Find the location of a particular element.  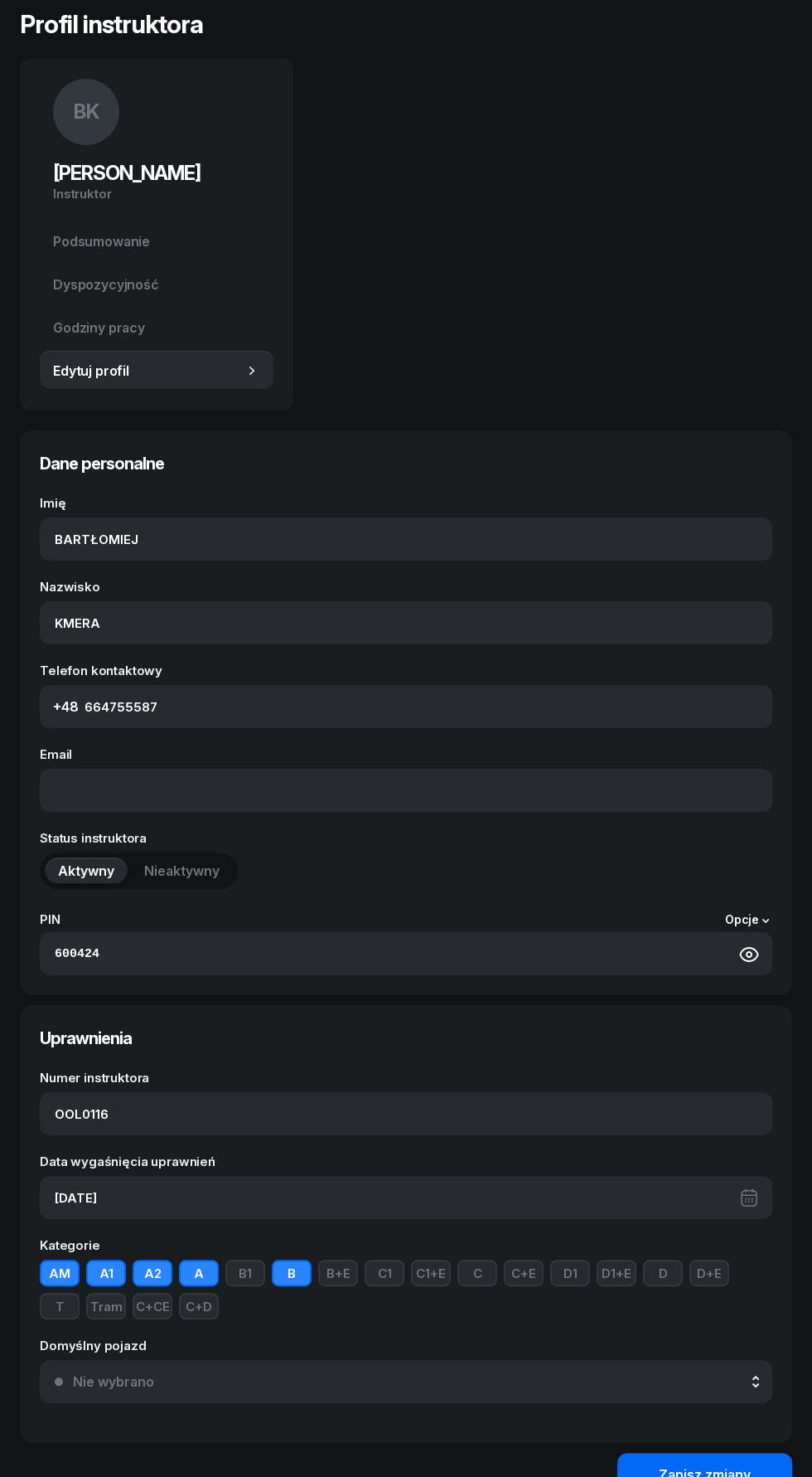

a: Dyspozycyjność is located at coordinates (156, 284).